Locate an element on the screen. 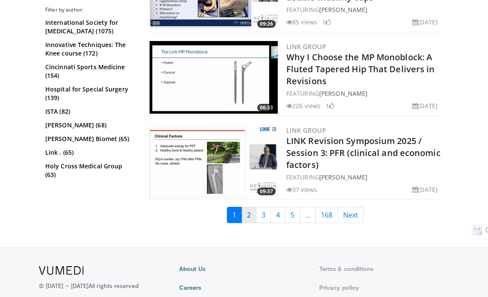 The width and height of the screenshot is (488, 297). a: 1 is located at coordinates (234, 215).